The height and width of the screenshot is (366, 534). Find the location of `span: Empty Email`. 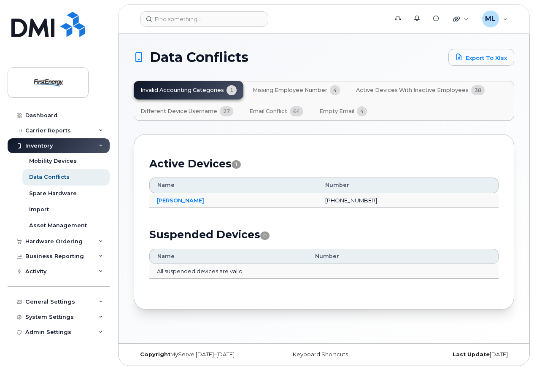

span: Empty Email is located at coordinates (336, 111).